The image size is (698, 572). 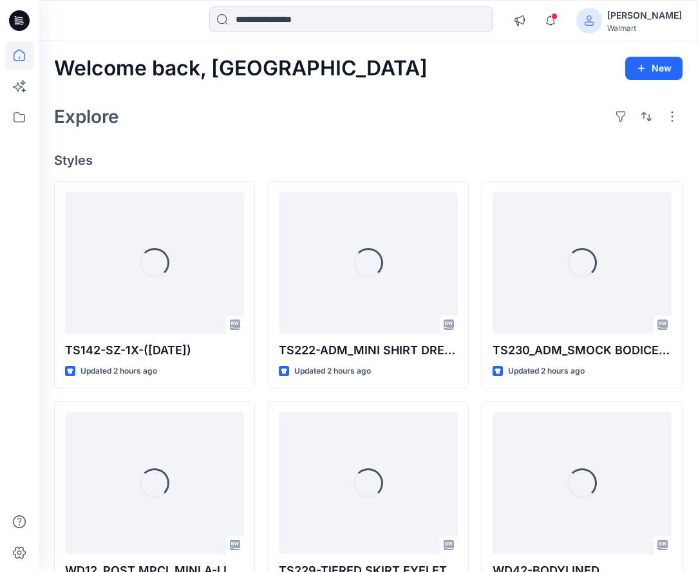 I want to click on h4: Styles, so click(x=368, y=160).